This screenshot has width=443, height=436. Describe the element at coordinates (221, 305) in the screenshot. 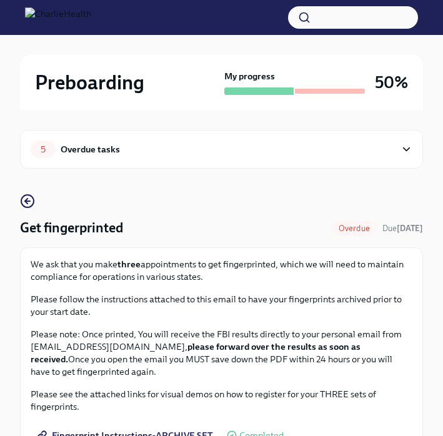

I see `p: Please follow the instructions attached to this email to have your fingerprints archived prior to...` at that location.